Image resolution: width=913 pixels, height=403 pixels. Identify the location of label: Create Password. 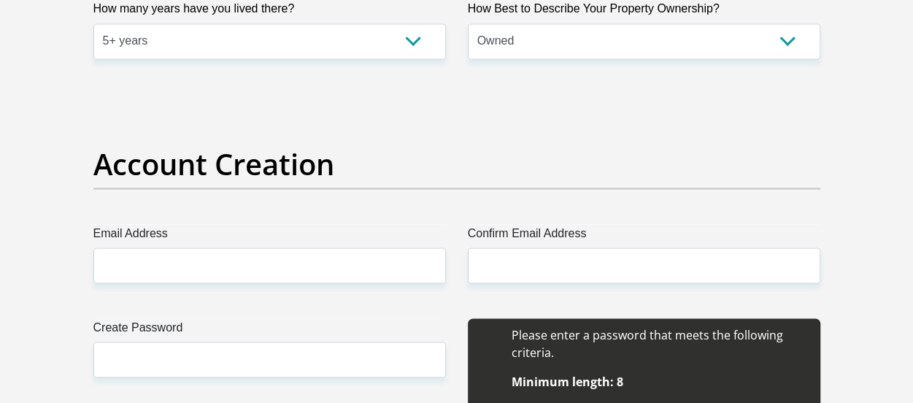
(269, 330).